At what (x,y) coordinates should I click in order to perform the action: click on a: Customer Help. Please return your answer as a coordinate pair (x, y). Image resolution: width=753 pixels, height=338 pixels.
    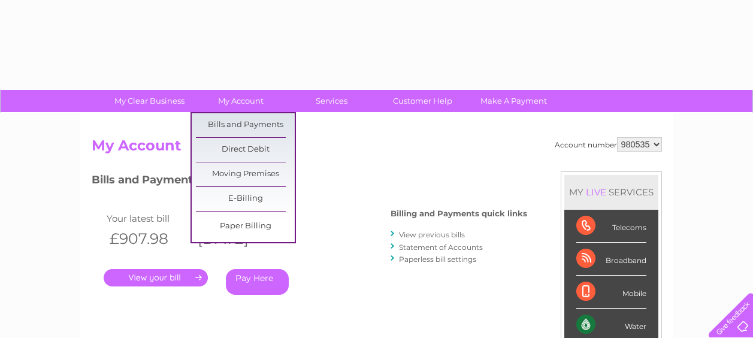
    Looking at the image, I should click on (422, 101).